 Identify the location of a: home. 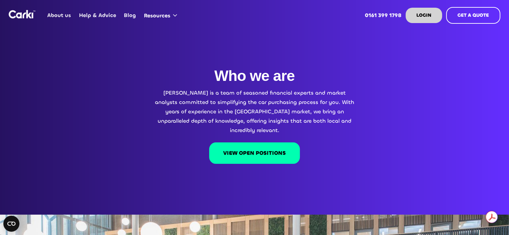
(22, 14).